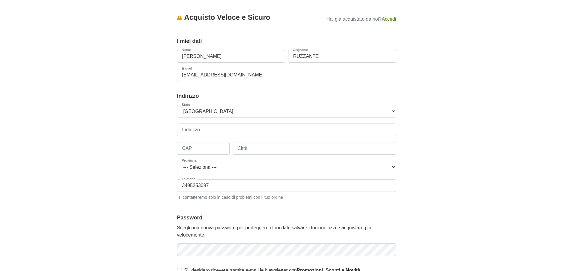 The image size is (573, 271). Describe the element at coordinates (287, 41) in the screenshot. I see `legend: I miei dati` at that location.